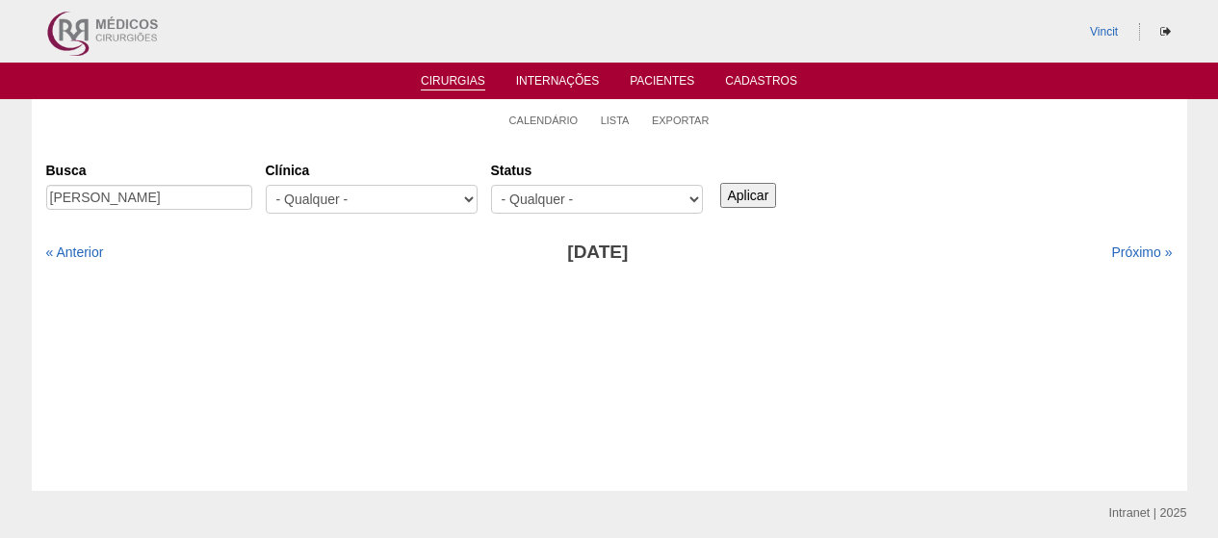 The image size is (1218, 538). What do you see at coordinates (680, 120) in the screenshot?
I see `a: Exportar` at bounding box center [680, 120].